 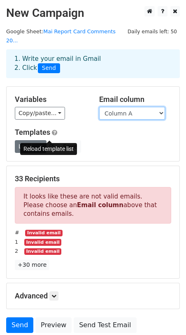 I want to click on p: It looks like these are not valid emails. Please choose an above that contains emails., so click(x=93, y=205).